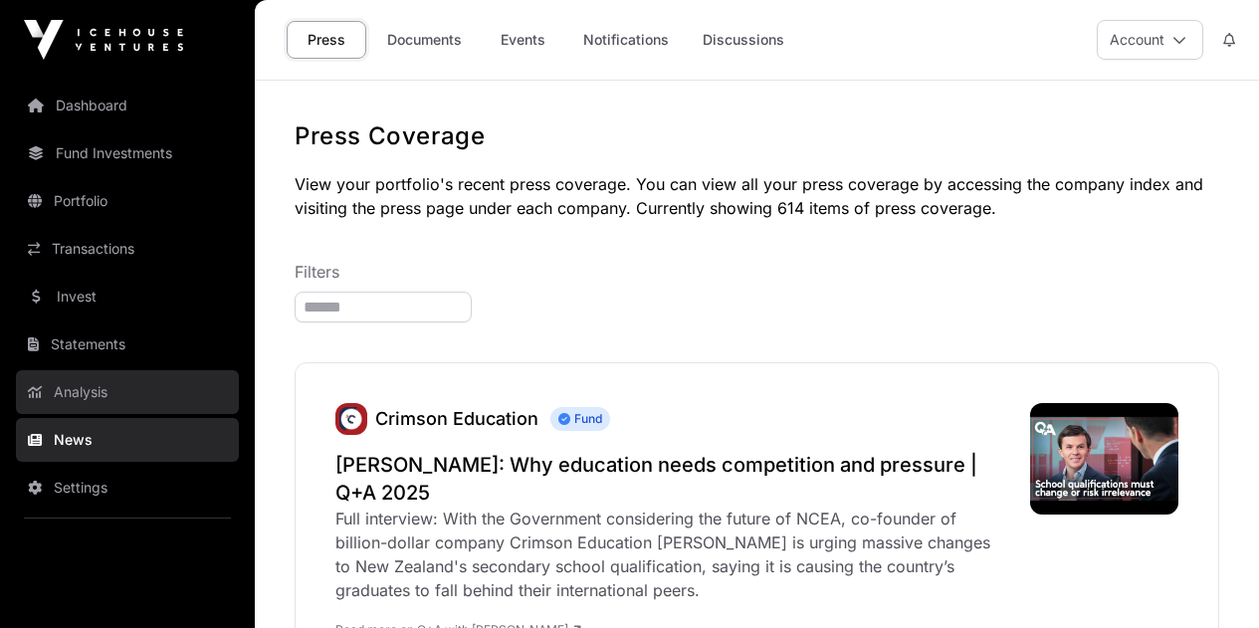  I want to click on a: Invest, so click(127, 297).